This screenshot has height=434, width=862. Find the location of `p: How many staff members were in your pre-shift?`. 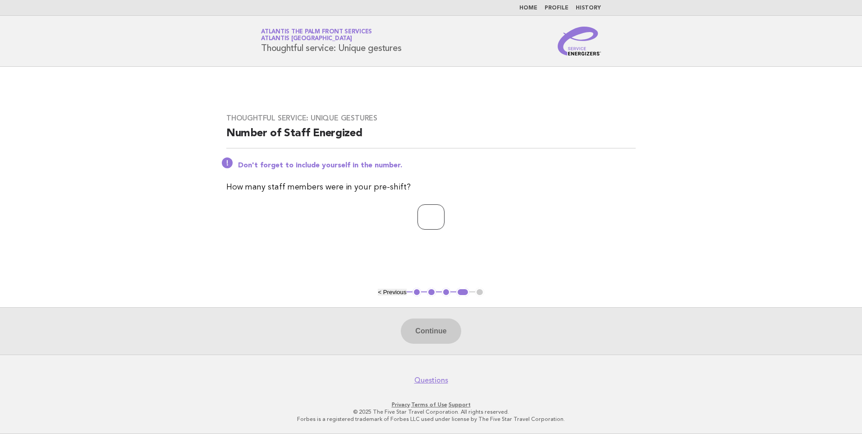

p: How many staff members were in your pre-shift? is located at coordinates (431, 187).